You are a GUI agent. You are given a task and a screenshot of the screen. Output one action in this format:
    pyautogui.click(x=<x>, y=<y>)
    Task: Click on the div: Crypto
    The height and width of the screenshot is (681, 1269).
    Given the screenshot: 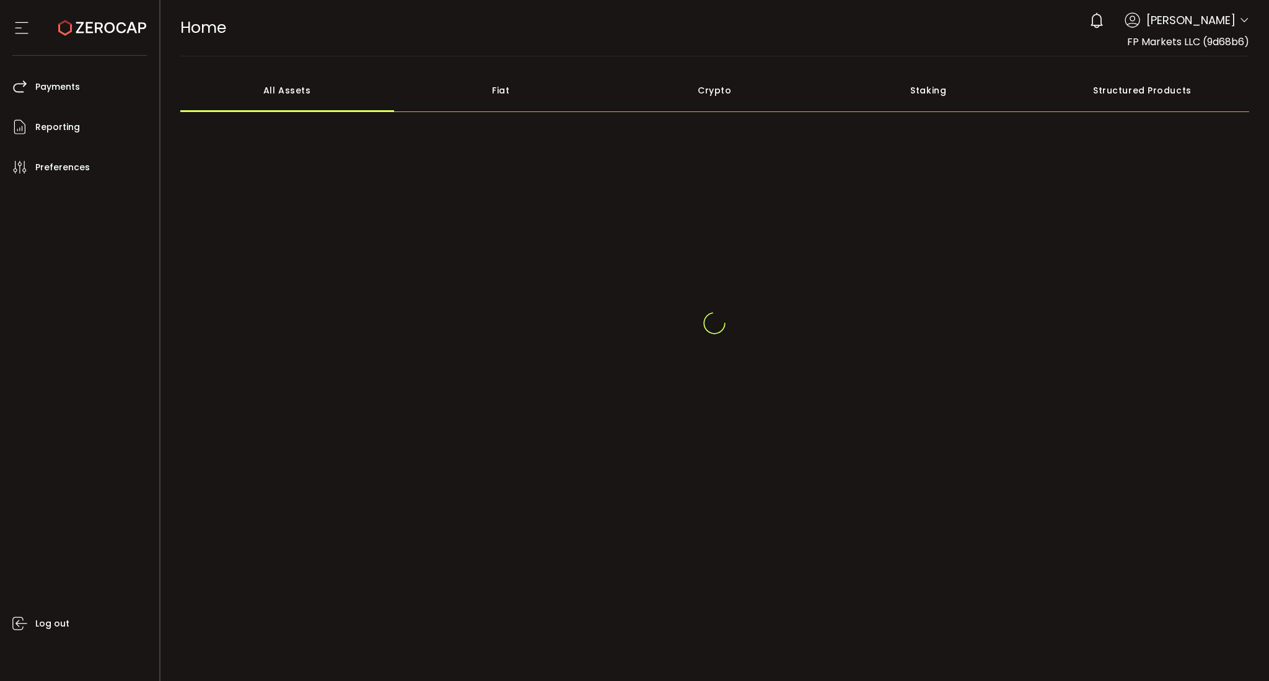 What is the action you would take?
    pyautogui.click(x=714, y=90)
    